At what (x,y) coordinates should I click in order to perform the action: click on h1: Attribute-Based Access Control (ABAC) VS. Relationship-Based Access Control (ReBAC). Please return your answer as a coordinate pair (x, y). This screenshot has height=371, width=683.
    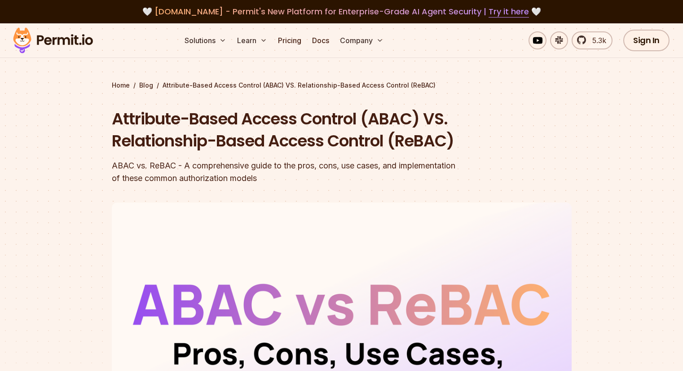
    Looking at the image, I should click on (284, 130).